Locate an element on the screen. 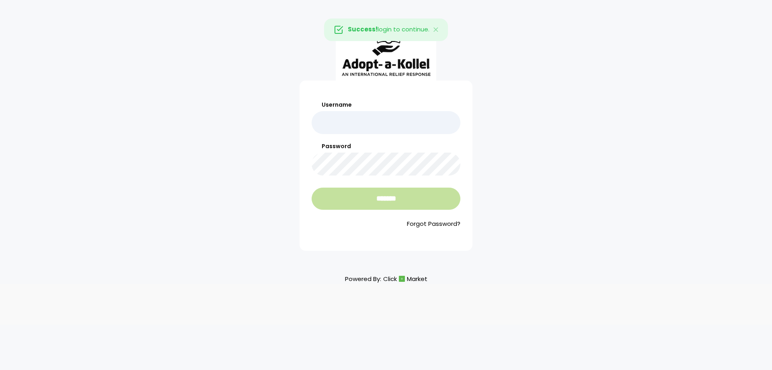 Image resolution: width=772 pixels, height=370 pixels. p: Powered By: is located at coordinates (386, 278).